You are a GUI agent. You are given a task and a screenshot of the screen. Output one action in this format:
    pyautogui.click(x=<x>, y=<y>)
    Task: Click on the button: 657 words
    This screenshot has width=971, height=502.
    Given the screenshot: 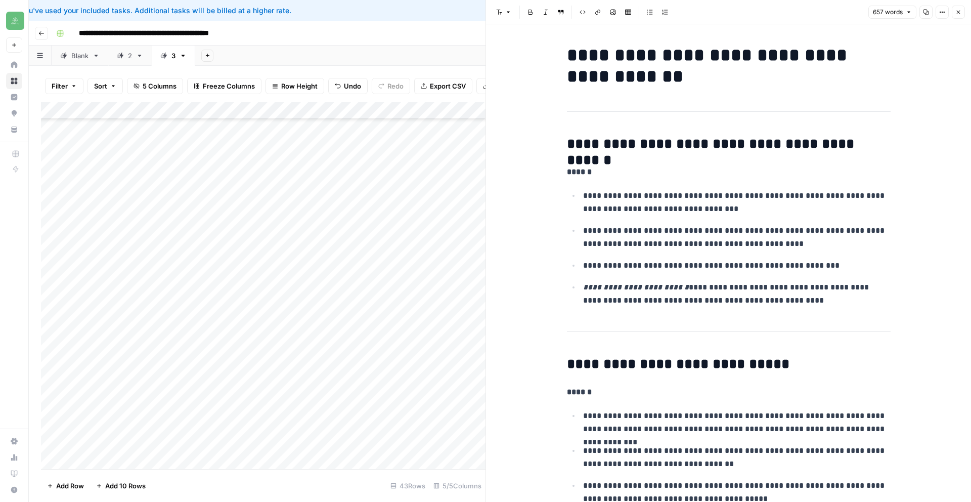 What is the action you would take?
    pyautogui.click(x=893, y=12)
    